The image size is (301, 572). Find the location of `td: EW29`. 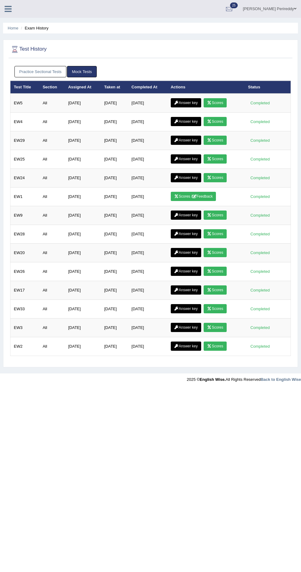

td: EW29 is located at coordinates (25, 141).